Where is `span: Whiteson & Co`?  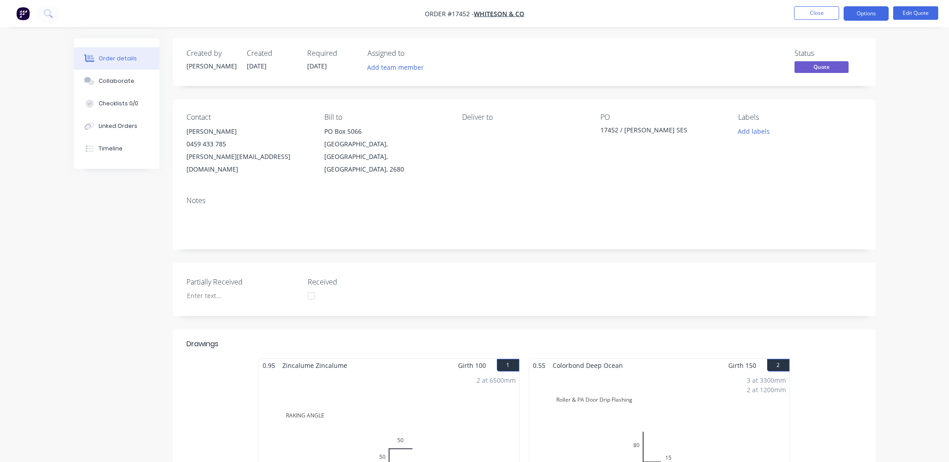 span: Whiteson & Co is located at coordinates (499, 14).